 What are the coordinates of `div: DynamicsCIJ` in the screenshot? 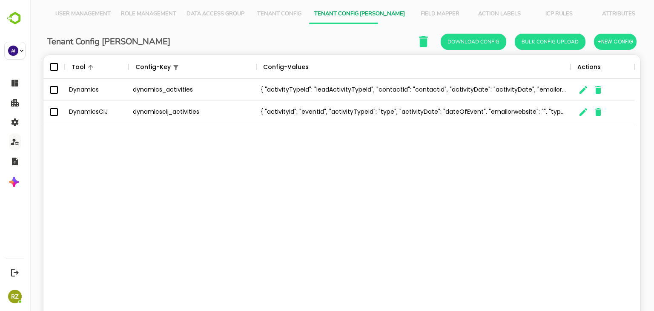 It's located at (67, 112).